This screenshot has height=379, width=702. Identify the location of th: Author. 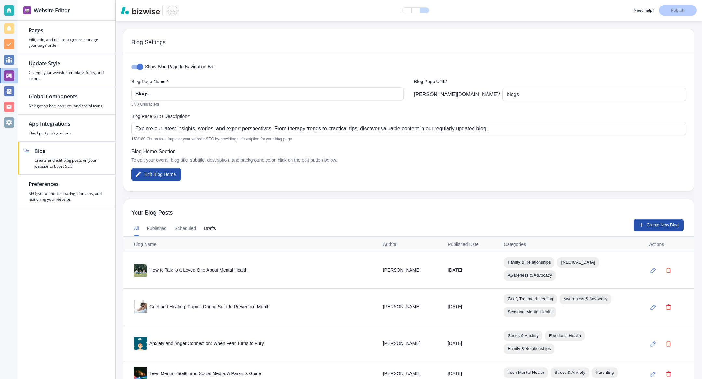
(410, 244).